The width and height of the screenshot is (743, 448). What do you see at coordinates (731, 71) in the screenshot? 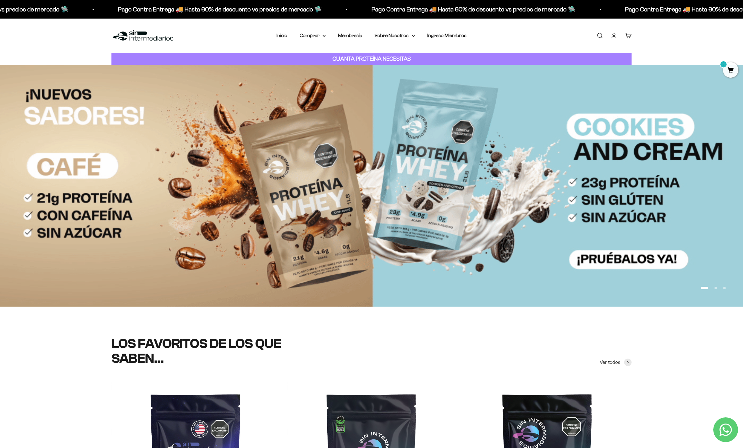
I see `a: 0` at bounding box center [731, 71].